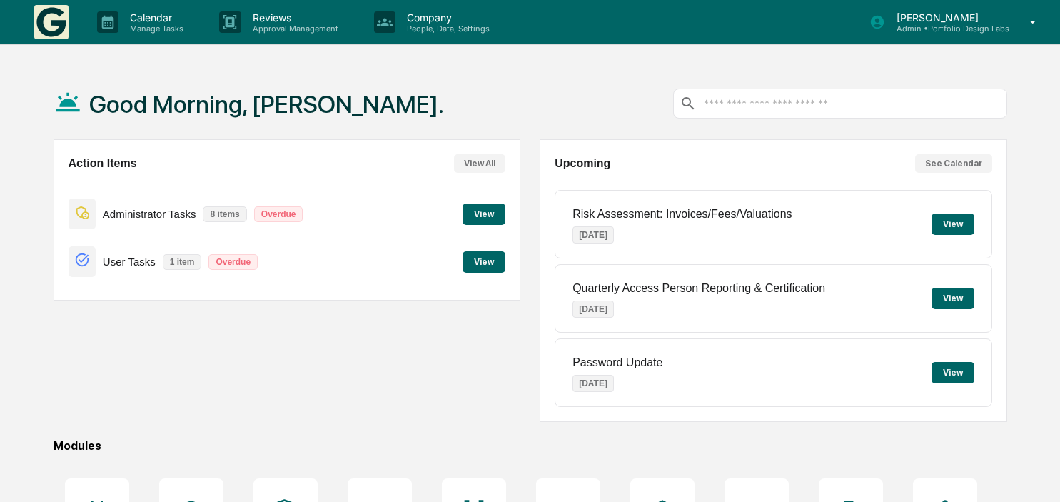 Image resolution: width=1060 pixels, height=502 pixels. Describe the element at coordinates (954, 164) in the screenshot. I see `a: See Calendar` at that location.